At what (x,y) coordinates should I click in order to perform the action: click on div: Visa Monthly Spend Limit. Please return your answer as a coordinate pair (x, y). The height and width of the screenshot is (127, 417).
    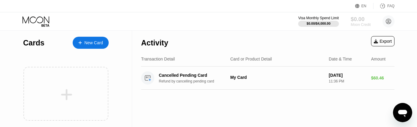
    Looking at the image, I should click on (318, 18).